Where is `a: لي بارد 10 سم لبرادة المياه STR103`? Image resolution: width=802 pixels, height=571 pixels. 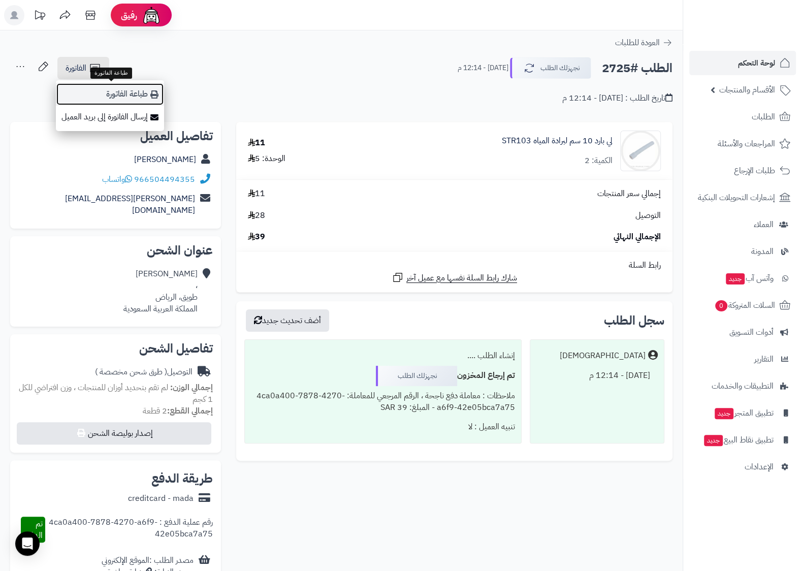 a: لي بارد 10 سم لبرادة المياه STR103 is located at coordinates (557, 141).